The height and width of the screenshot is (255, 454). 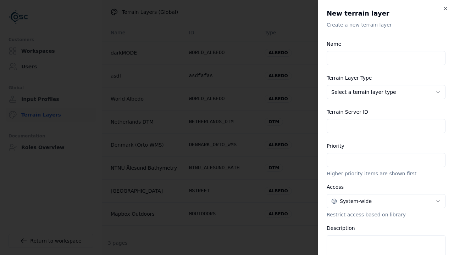 I want to click on label: Description, so click(x=341, y=228).